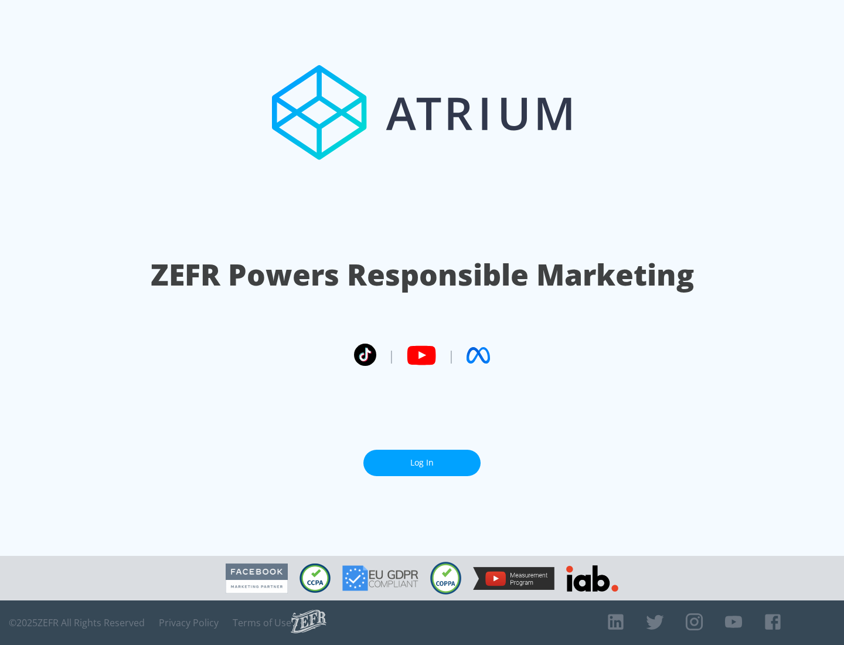  Describe the element at coordinates (381, 578) in the screenshot. I see `img: GDPR Compliant` at that location.